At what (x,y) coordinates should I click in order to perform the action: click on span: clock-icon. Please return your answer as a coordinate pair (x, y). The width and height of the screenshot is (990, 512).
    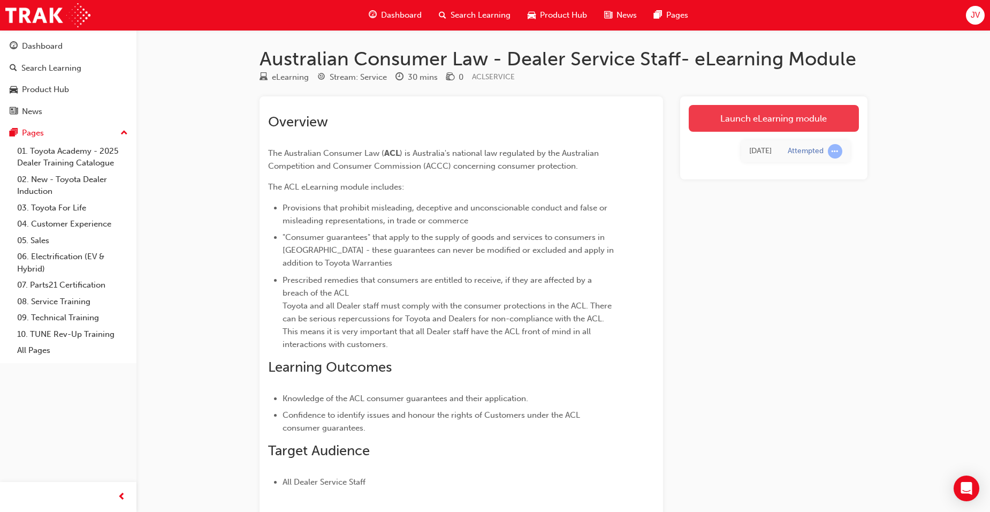
    Looking at the image, I should click on (399, 78).